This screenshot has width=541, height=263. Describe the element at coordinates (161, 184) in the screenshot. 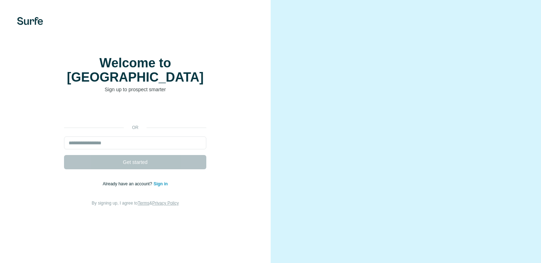

I see `a: Sign in` at that location.